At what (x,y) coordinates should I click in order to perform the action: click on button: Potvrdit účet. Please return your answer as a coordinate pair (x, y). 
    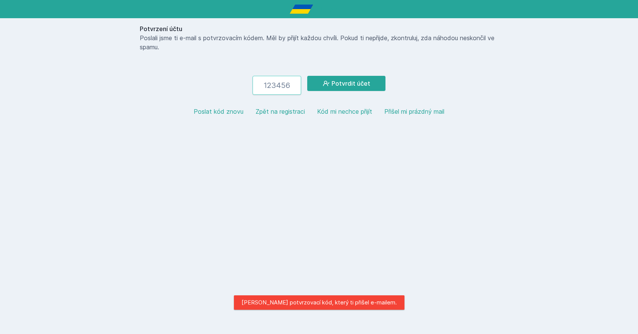
    Looking at the image, I should click on (346, 83).